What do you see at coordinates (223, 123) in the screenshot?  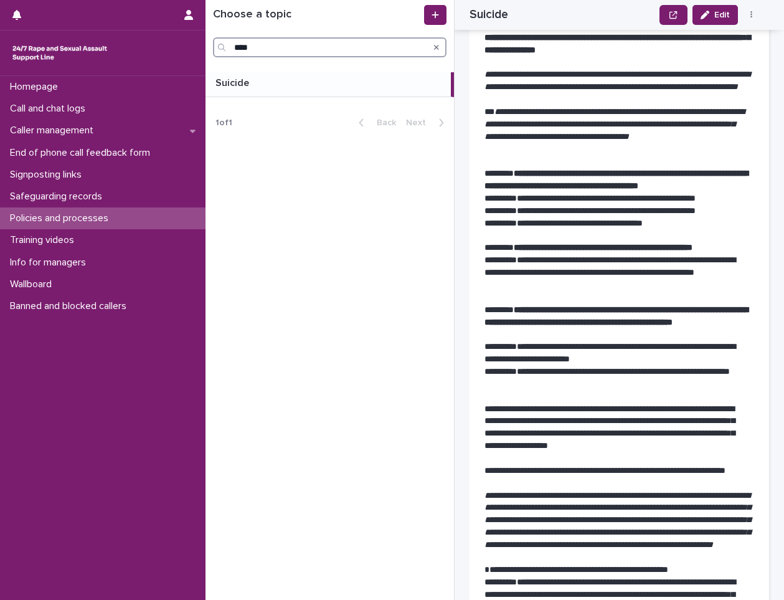 I see `p: 1 of 1` at bounding box center [223, 123].